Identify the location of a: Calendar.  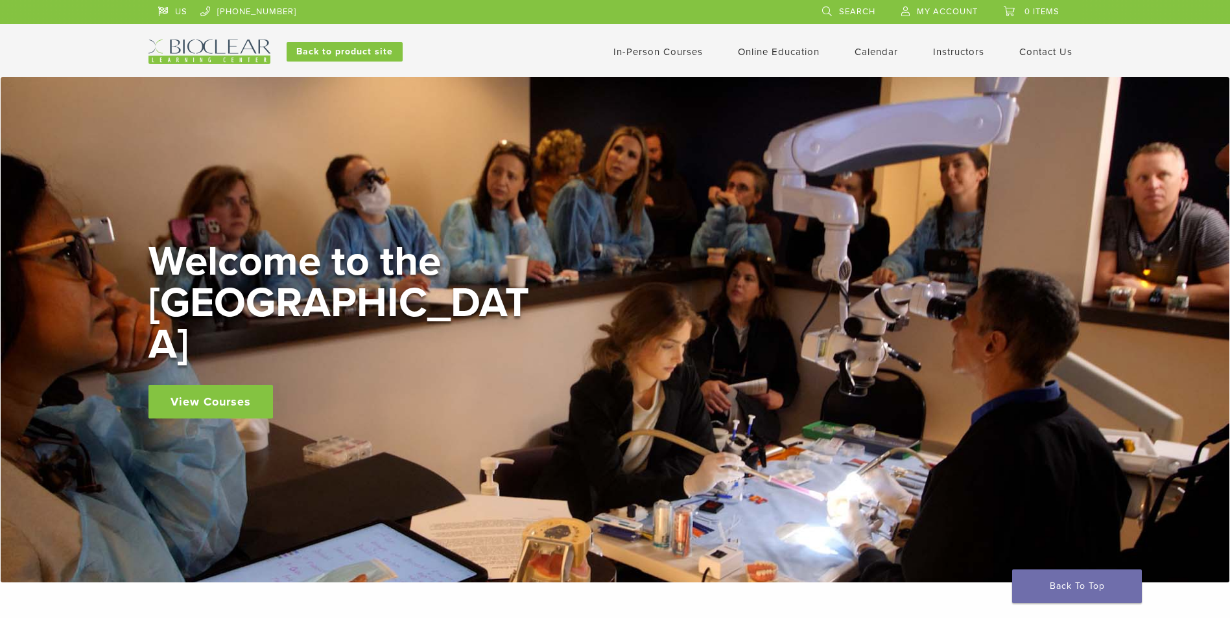
(876, 52).